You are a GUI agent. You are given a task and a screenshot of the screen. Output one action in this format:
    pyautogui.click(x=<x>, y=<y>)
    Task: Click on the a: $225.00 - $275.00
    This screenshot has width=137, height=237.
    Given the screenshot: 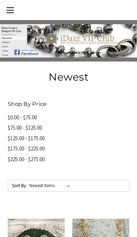 What is the action you would take?
    pyautogui.click(x=69, y=159)
    